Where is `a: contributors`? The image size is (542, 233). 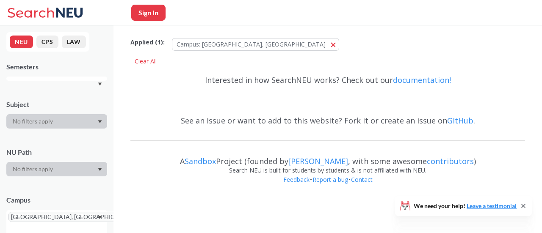 a: contributors is located at coordinates (450, 161).